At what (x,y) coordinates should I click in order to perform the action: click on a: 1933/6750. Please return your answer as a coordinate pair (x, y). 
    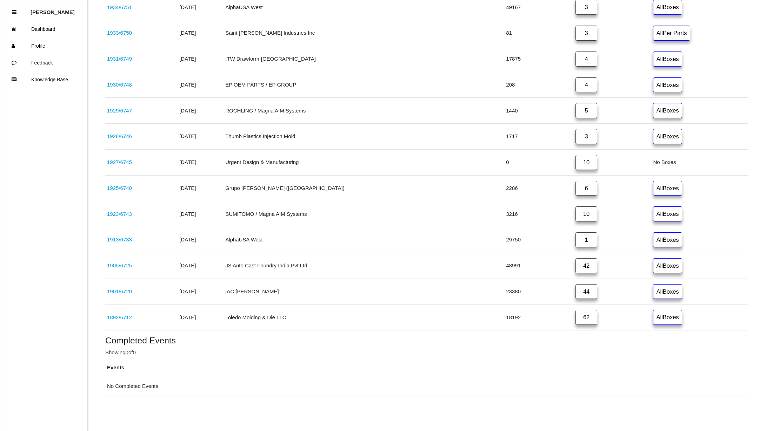
    Looking at the image, I should click on (119, 33).